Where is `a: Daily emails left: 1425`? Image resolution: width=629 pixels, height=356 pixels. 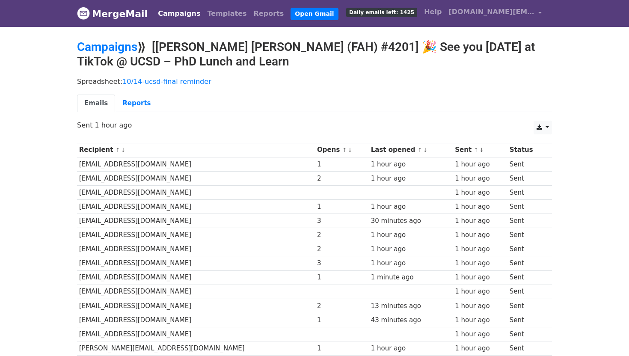 a: Daily emails left: 1425 is located at coordinates (382, 12).